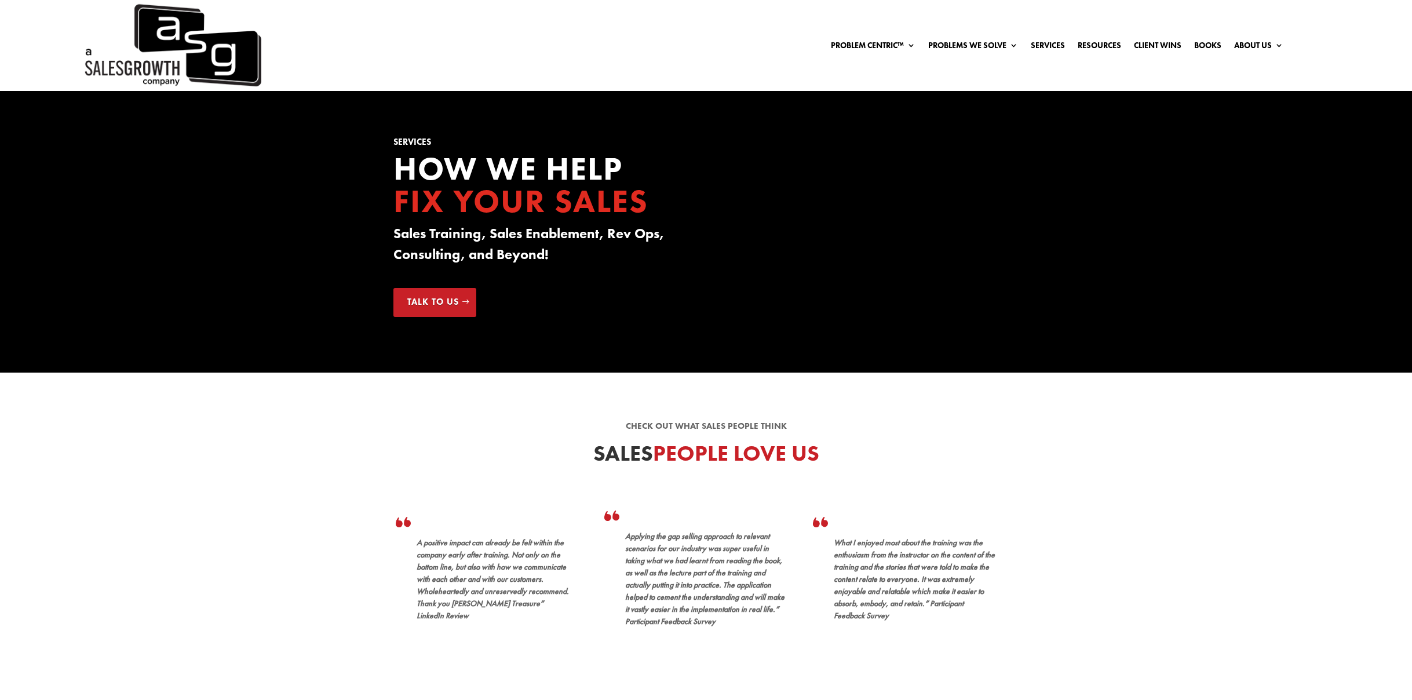 The height and width of the screenshot is (700, 1412). Describe the element at coordinates (973, 48) in the screenshot. I see `a: Problems We Solve` at that location.